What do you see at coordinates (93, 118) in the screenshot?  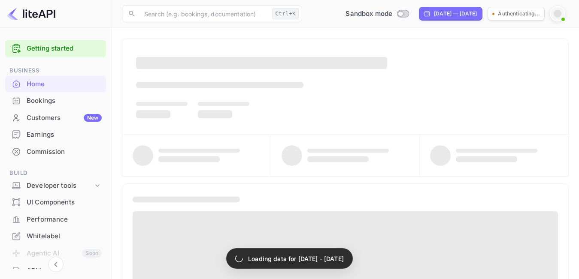 I see `div: New` at bounding box center [93, 118].